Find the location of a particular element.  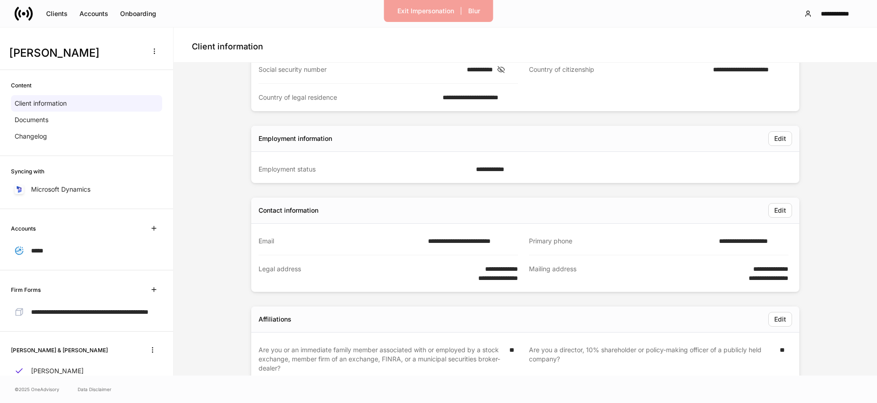

h6: Accounts is located at coordinates (23, 228).